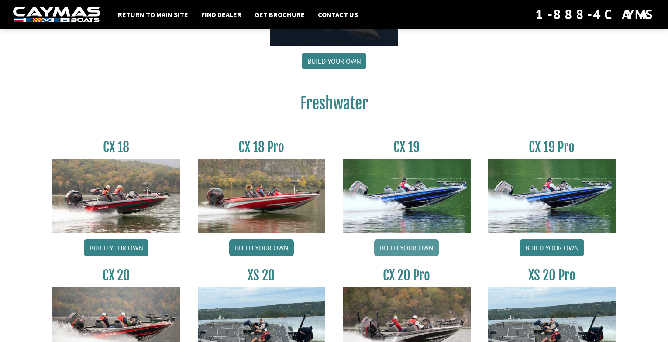 This screenshot has height=342, width=668. I want to click on h3: CX 20 Pro, so click(406, 275).